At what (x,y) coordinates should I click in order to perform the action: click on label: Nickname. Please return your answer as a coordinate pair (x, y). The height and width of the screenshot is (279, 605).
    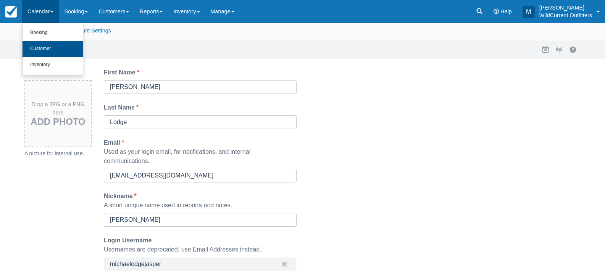
    Looking at the image, I should click on (122, 196).